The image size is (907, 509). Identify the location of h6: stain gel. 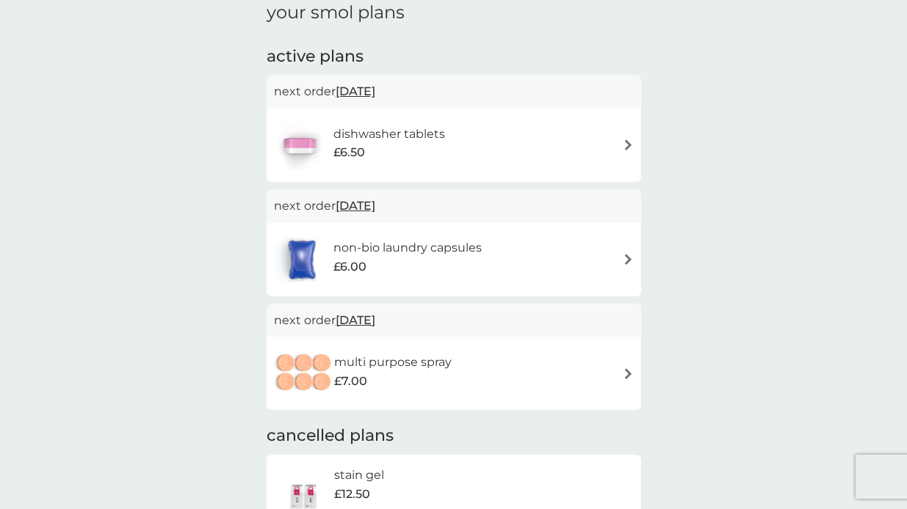
(410, 476).